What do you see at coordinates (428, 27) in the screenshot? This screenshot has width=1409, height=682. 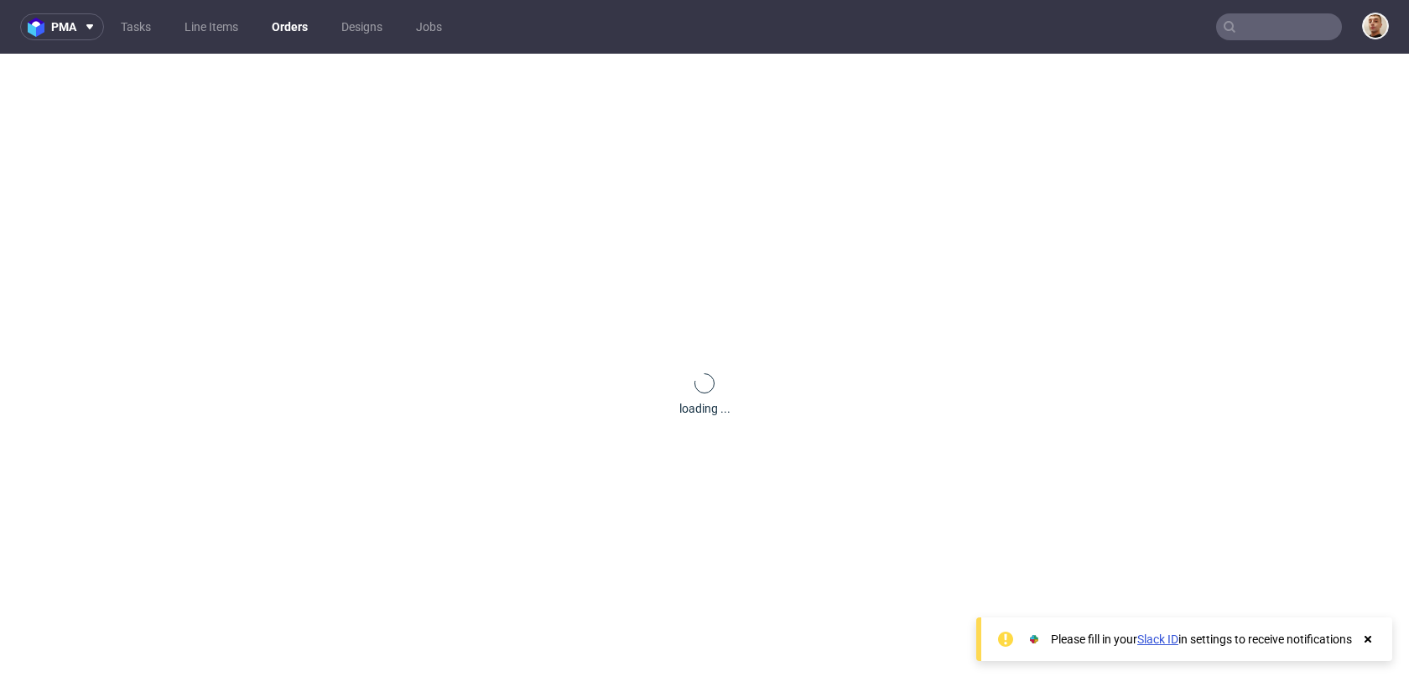 I see `a: Jobs` at bounding box center [428, 27].